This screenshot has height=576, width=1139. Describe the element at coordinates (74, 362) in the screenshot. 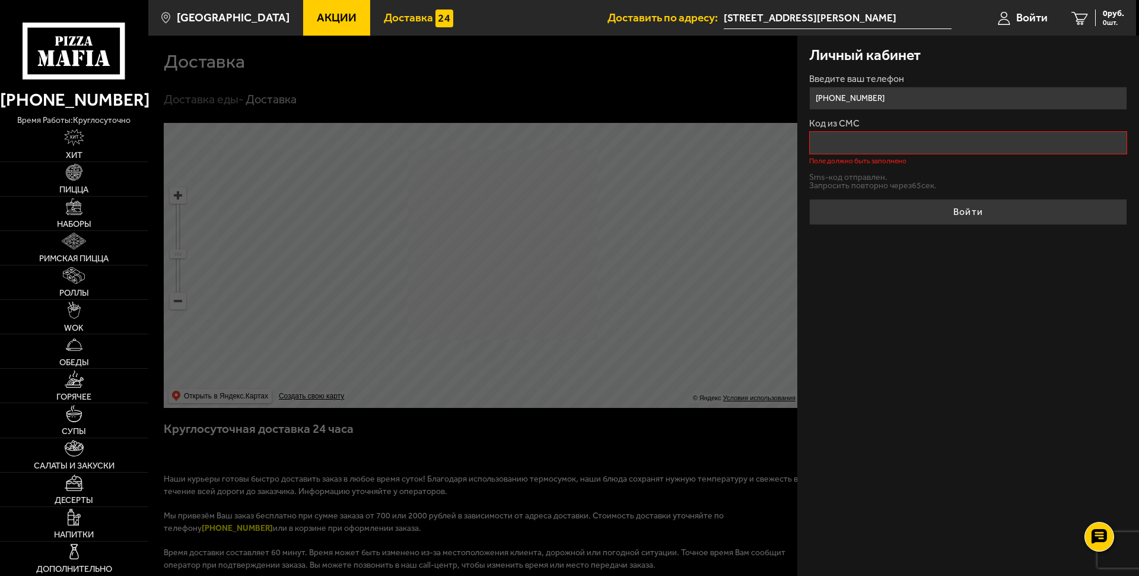

I see `span: Обеды` at that location.